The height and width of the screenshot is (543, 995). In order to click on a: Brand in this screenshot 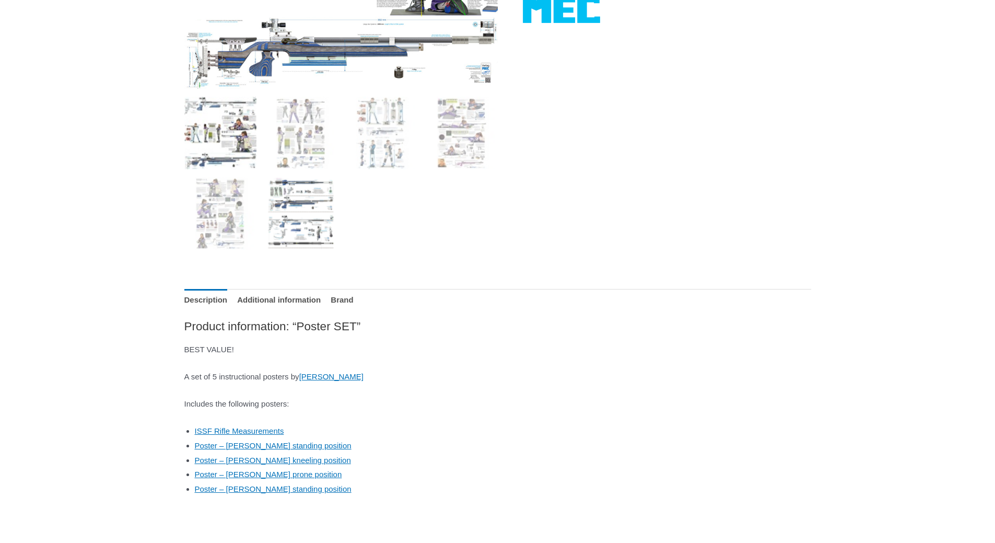, I will do `click(342, 300)`.